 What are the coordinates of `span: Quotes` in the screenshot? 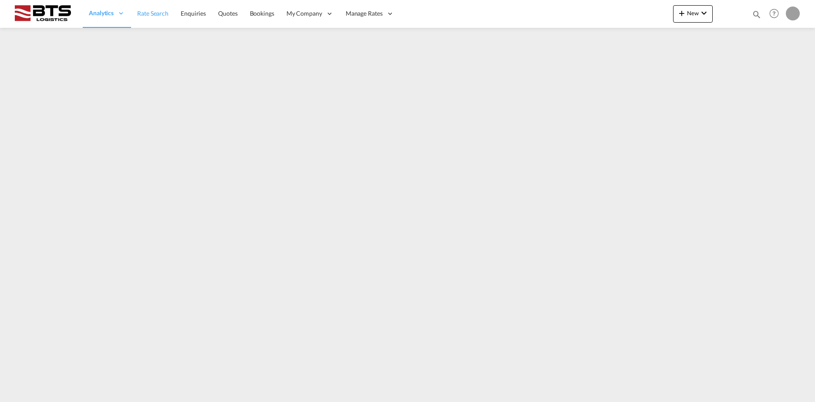 It's located at (228, 13).